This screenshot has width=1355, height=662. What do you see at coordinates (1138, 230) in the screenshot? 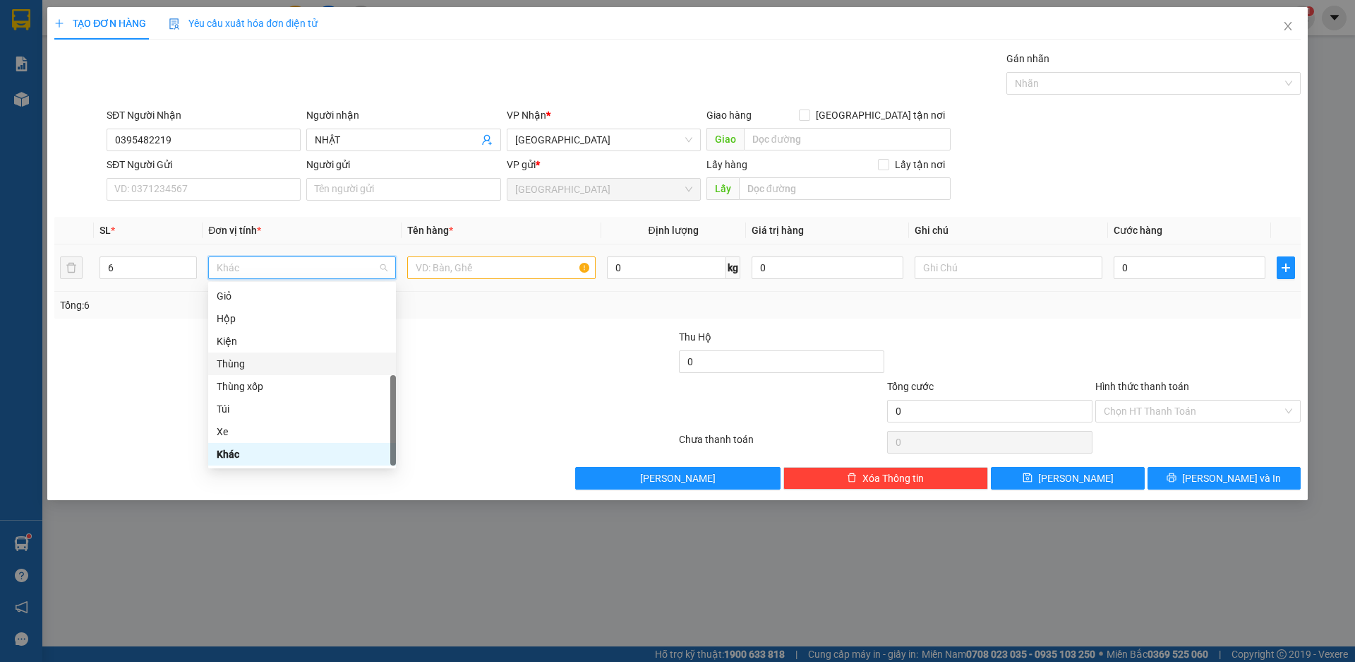
I see `span: Cước hàng` at bounding box center [1138, 230].